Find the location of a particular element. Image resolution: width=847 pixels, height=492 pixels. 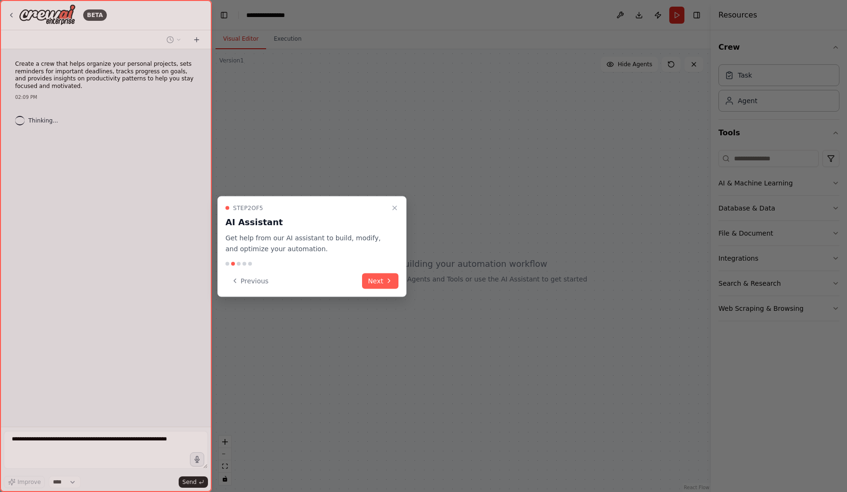

span: Step 2 of 5 is located at coordinates (248, 208).